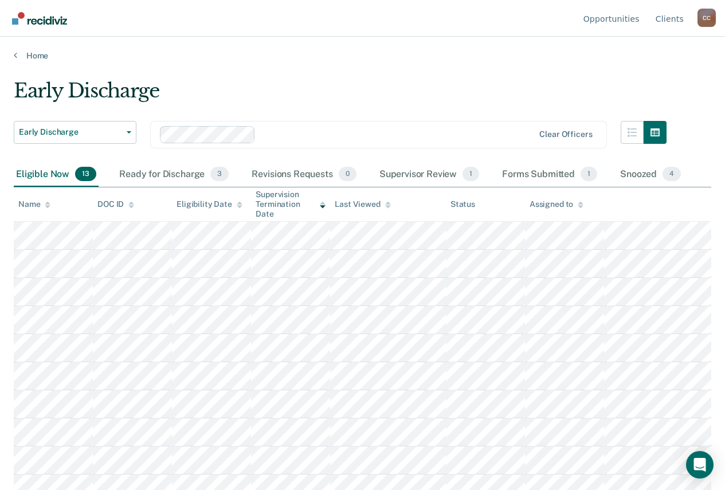 The image size is (725, 490). Describe the element at coordinates (707, 18) in the screenshot. I see `div: C C` at that location.